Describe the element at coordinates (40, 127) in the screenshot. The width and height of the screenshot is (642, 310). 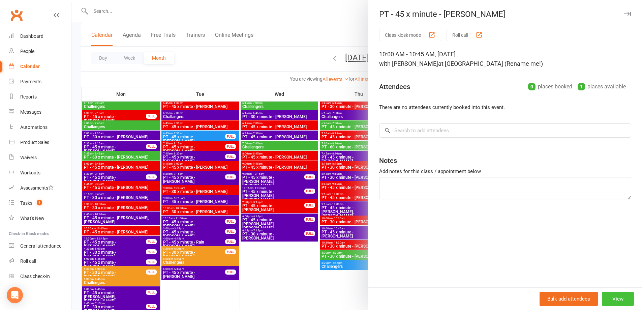
I see `a: Automations` at that location.